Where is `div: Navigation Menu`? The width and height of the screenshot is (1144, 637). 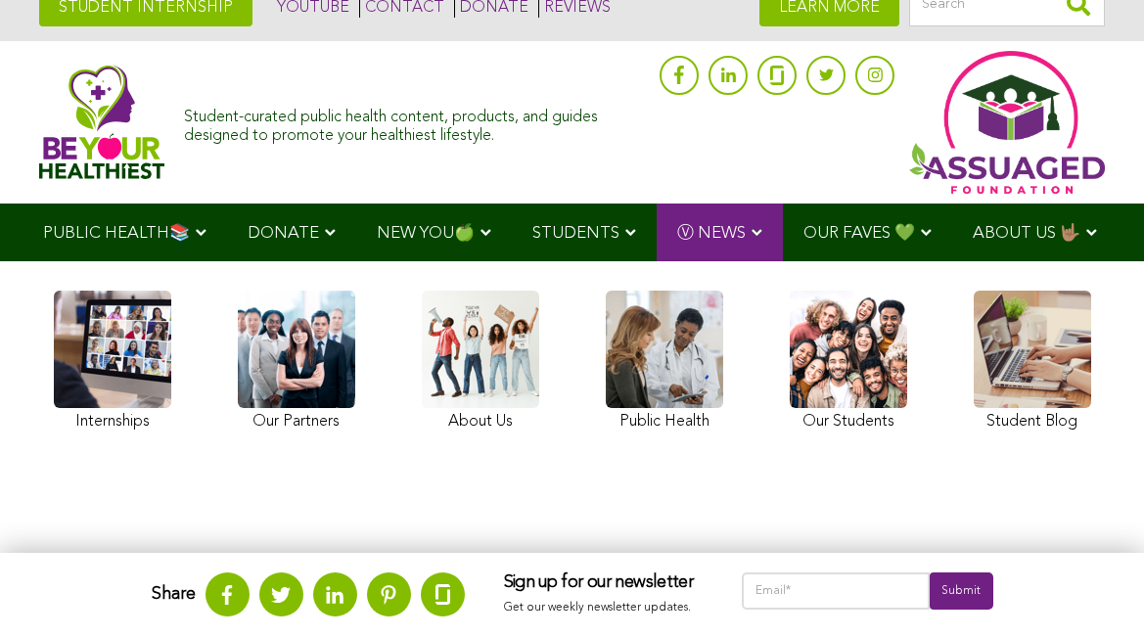
div: Navigation Menu is located at coordinates (573, 232).